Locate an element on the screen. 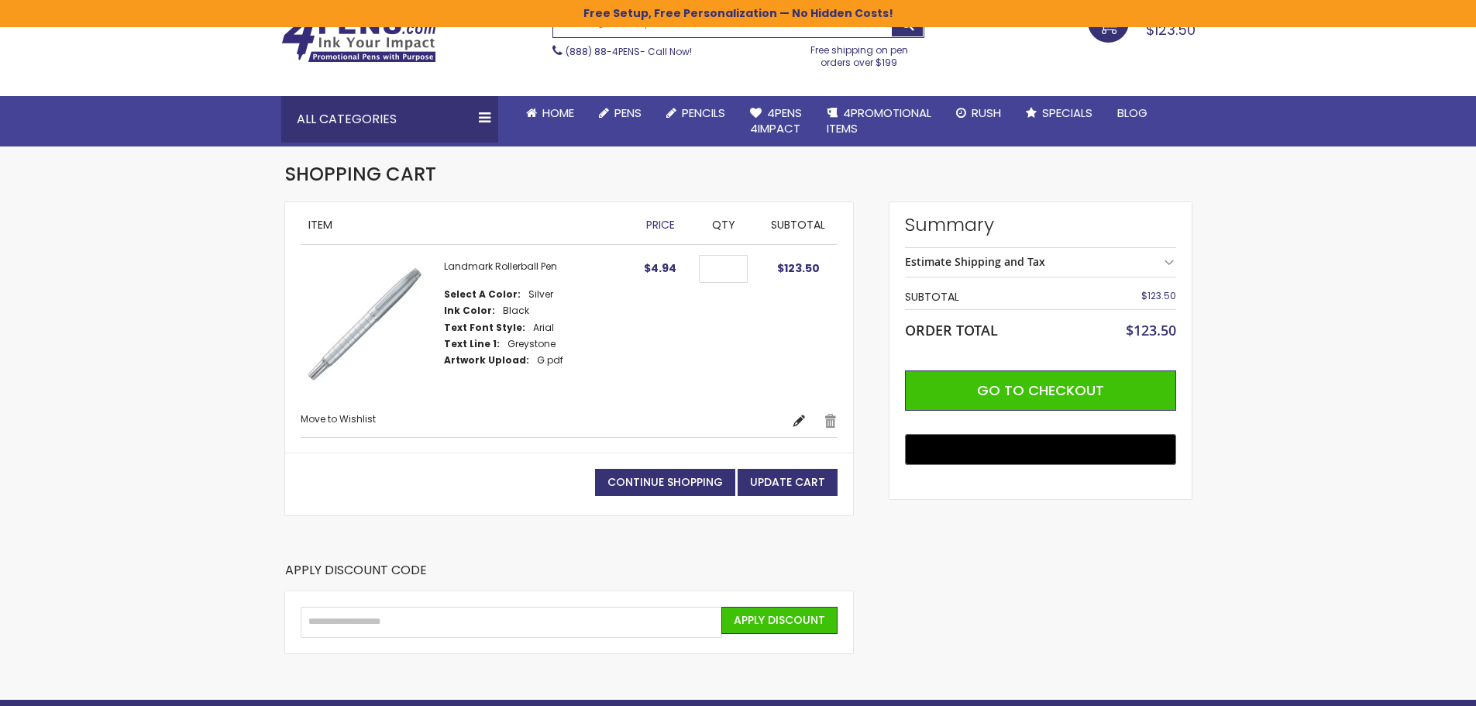  span: Go to Checkout is located at coordinates (1040, 390).